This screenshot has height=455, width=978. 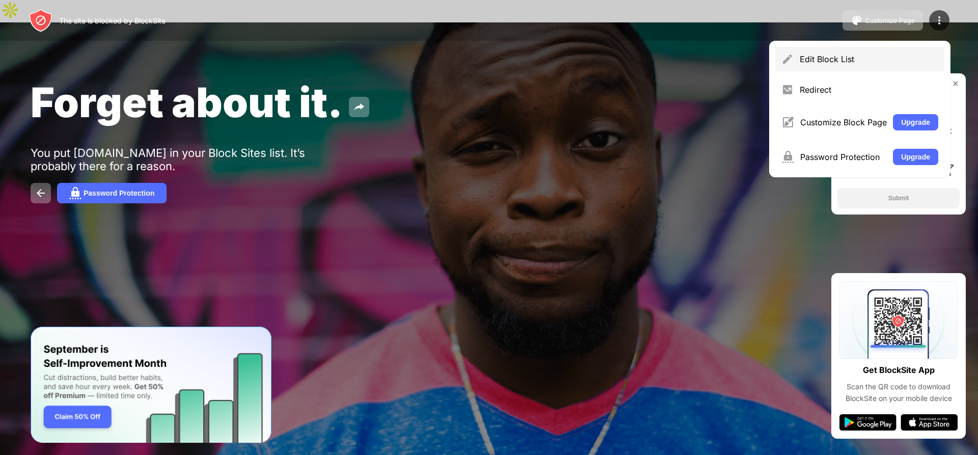 I want to click on img: header-logo.svg, so click(x=41, y=20).